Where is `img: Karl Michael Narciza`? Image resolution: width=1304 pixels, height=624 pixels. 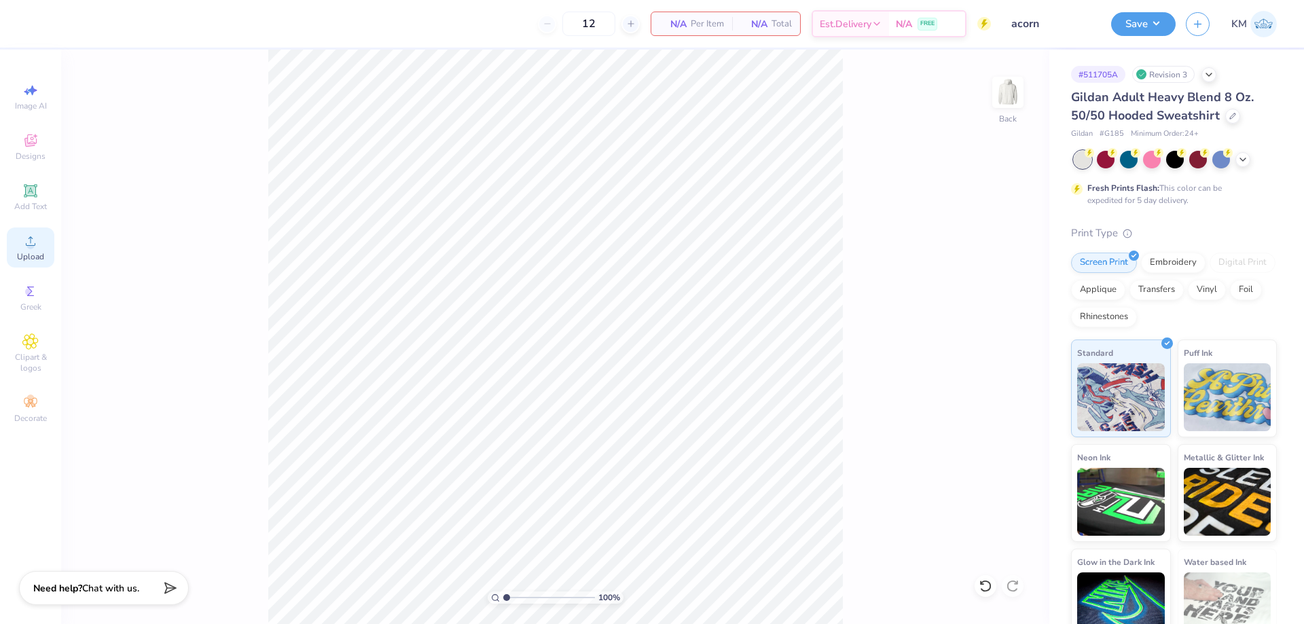 img: Karl Michael Narciza is located at coordinates (1263, 24).